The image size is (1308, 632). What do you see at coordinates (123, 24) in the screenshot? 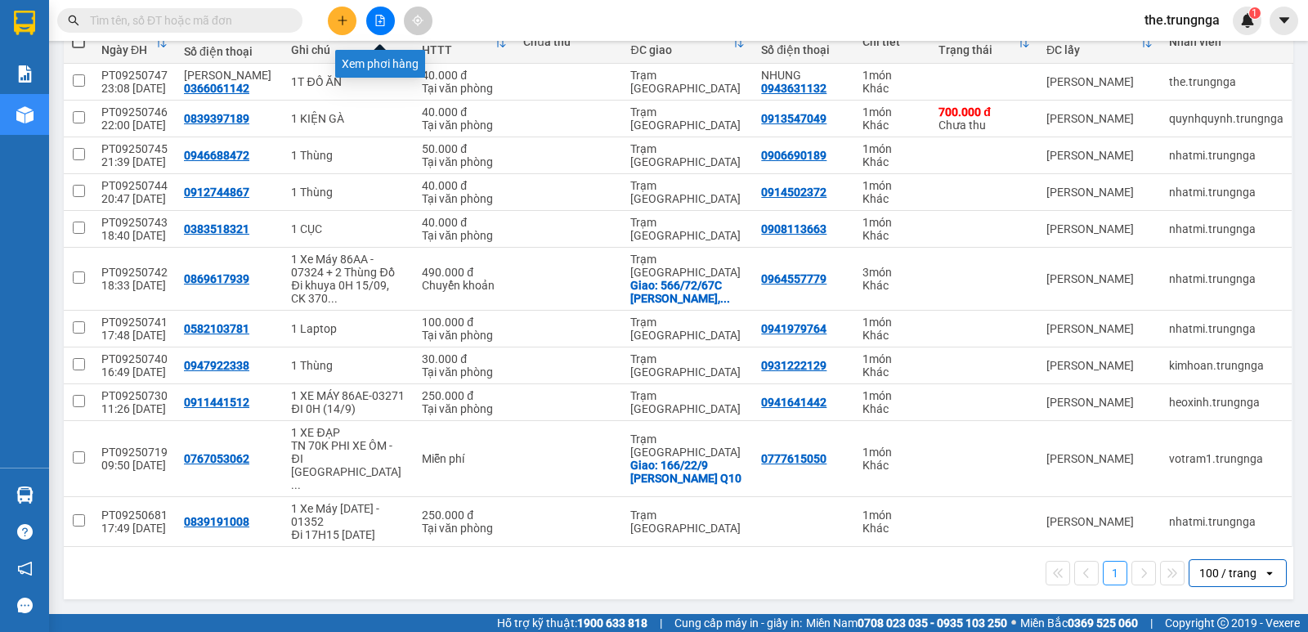
I see `li: Trung Nga` at bounding box center [123, 24].